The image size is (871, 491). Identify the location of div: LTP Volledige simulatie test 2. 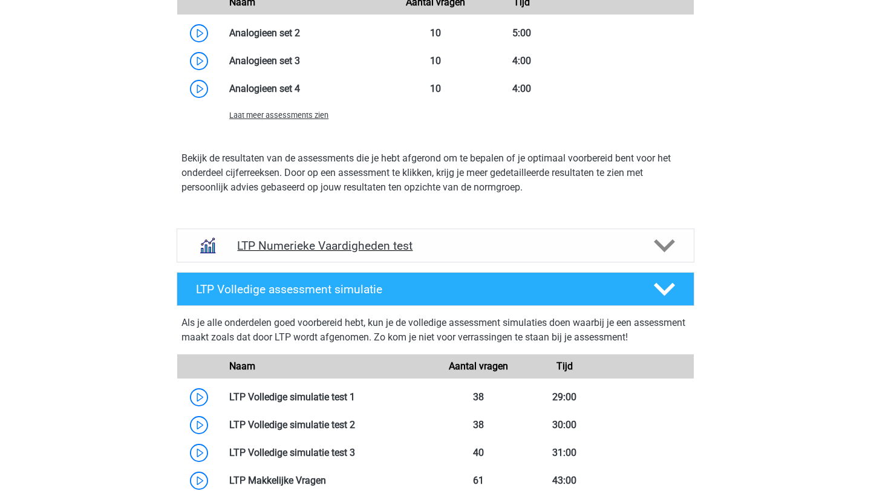
(328, 425).